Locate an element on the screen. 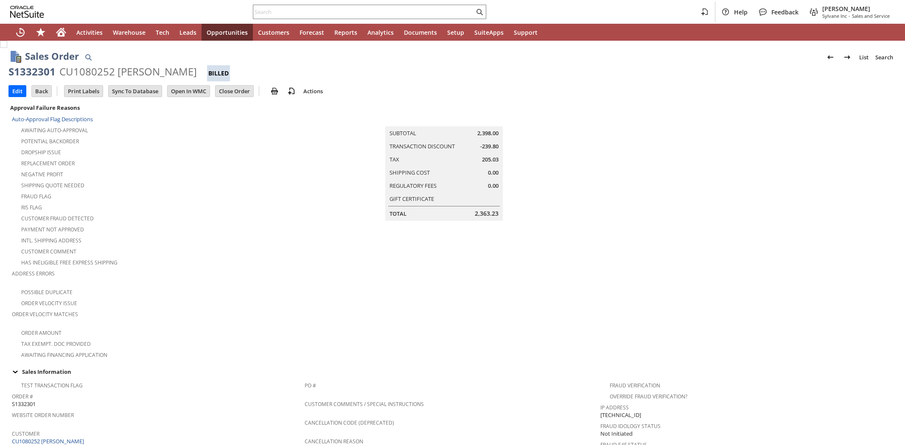 Image resolution: width=905 pixels, height=445 pixels. span: Help is located at coordinates (740, 12).